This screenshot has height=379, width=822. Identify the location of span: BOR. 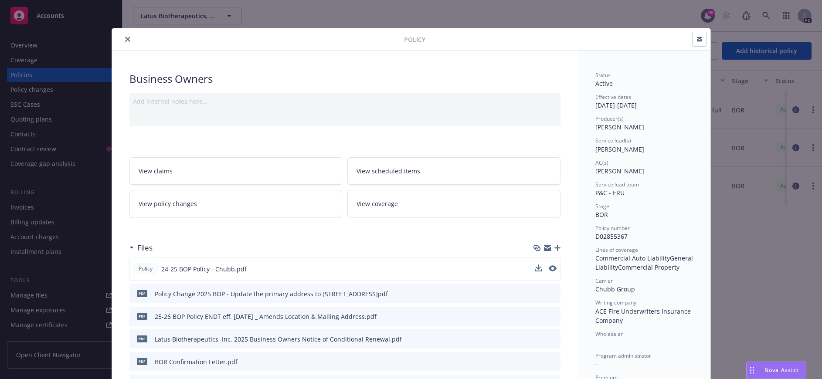
(602, 214).